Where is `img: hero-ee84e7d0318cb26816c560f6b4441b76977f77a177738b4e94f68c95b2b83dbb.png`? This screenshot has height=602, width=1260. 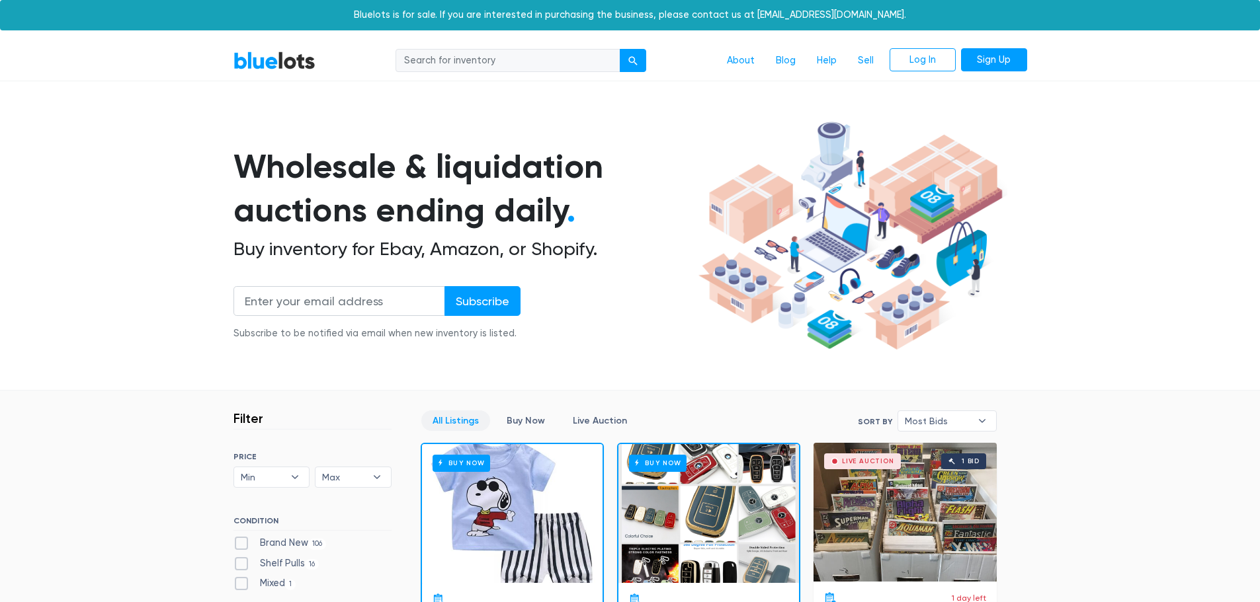 img: hero-ee84e7d0318cb26816c560f6b4441b76977f77a177738b4e94f68c95b2b83dbb.png is located at coordinates (850, 236).